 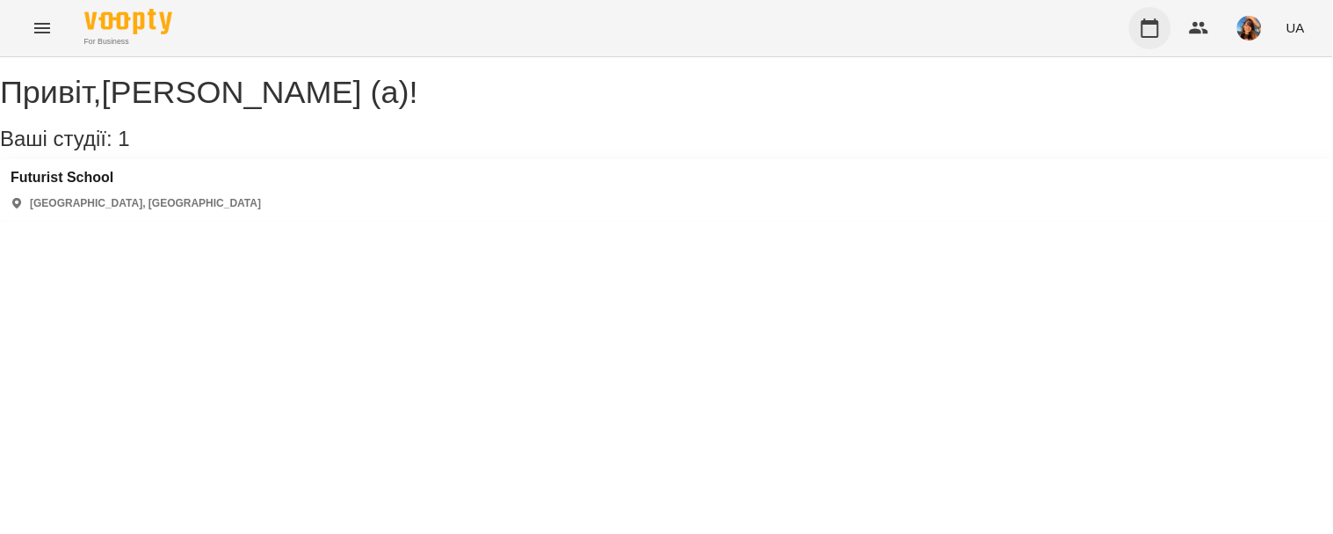 I want to click on span: UA, so click(x=1296, y=27).